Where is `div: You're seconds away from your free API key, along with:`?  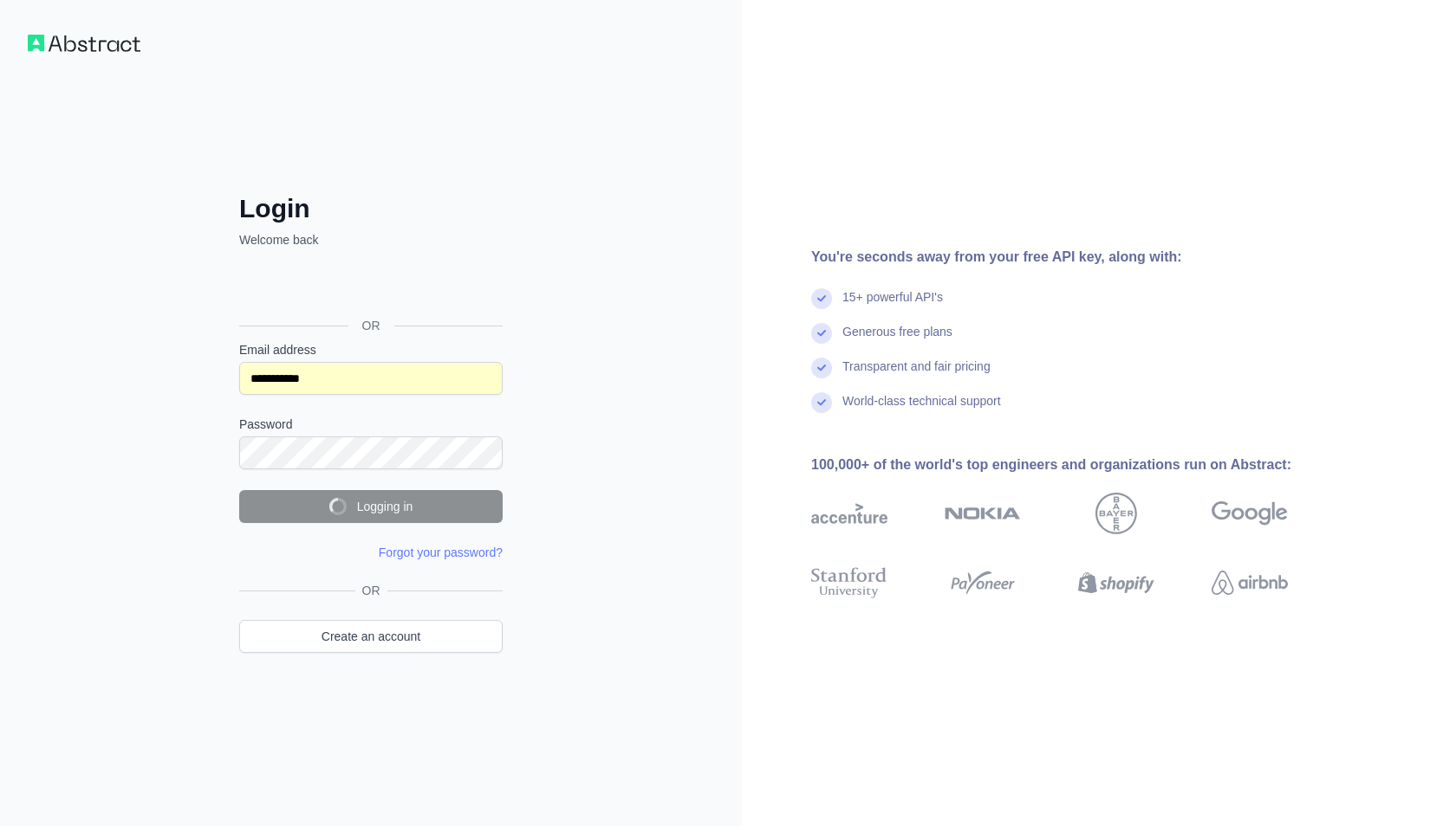 div: You're seconds away from your free API key, along with: is located at coordinates (1077, 257).